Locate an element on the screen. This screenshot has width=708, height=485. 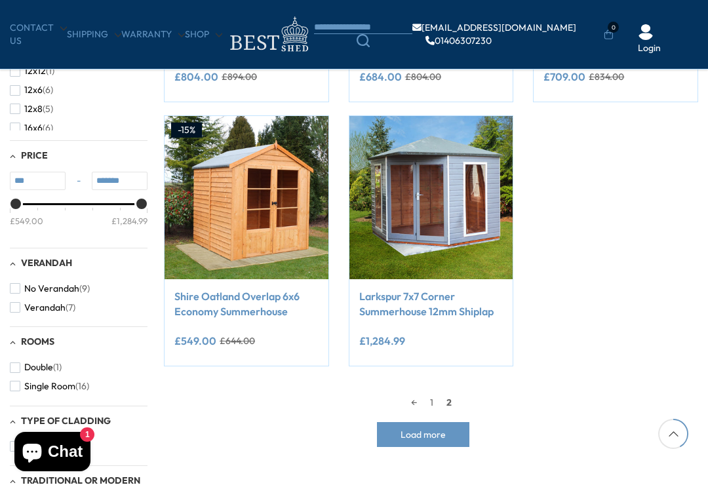
span: 12x6 is located at coordinates (33, 90).